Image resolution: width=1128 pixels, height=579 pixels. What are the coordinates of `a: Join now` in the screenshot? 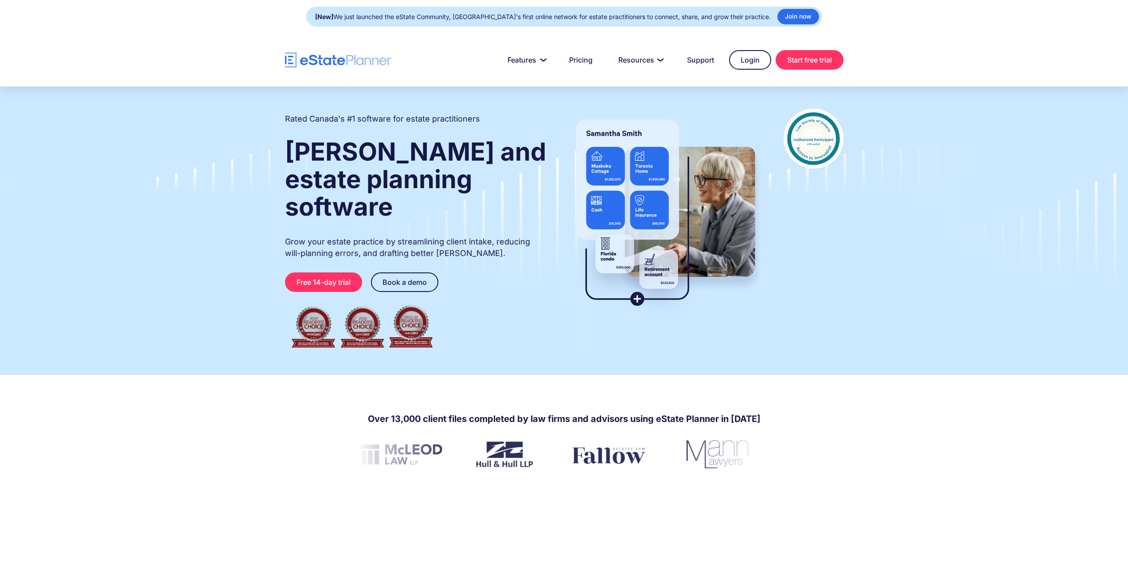 It's located at (798, 16).